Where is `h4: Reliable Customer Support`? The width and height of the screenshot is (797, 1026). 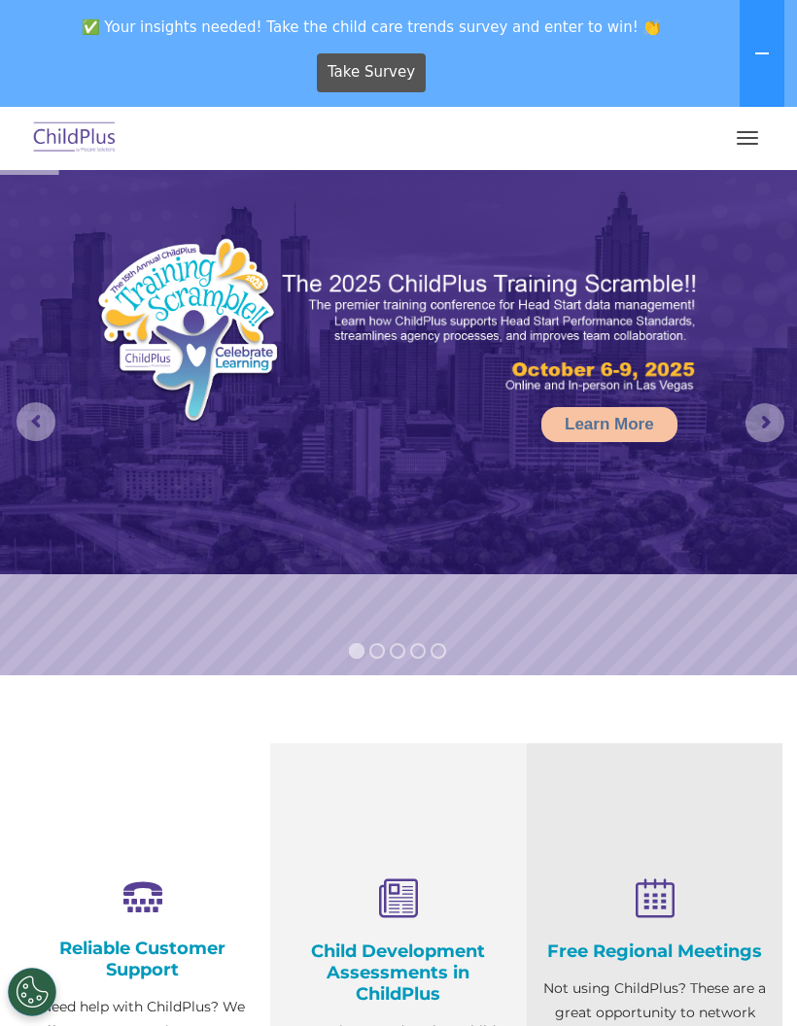 h4: Reliable Customer Support is located at coordinates (142, 959).